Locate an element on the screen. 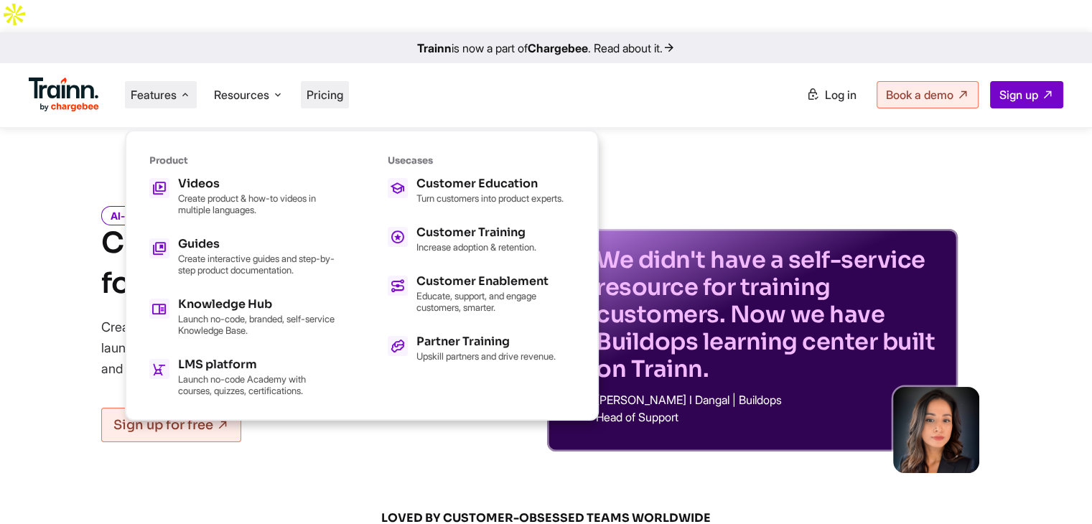 Image resolution: width=1092 pixels, height=524 pixels. a: Book a demo is located at coordinates (927, 95).